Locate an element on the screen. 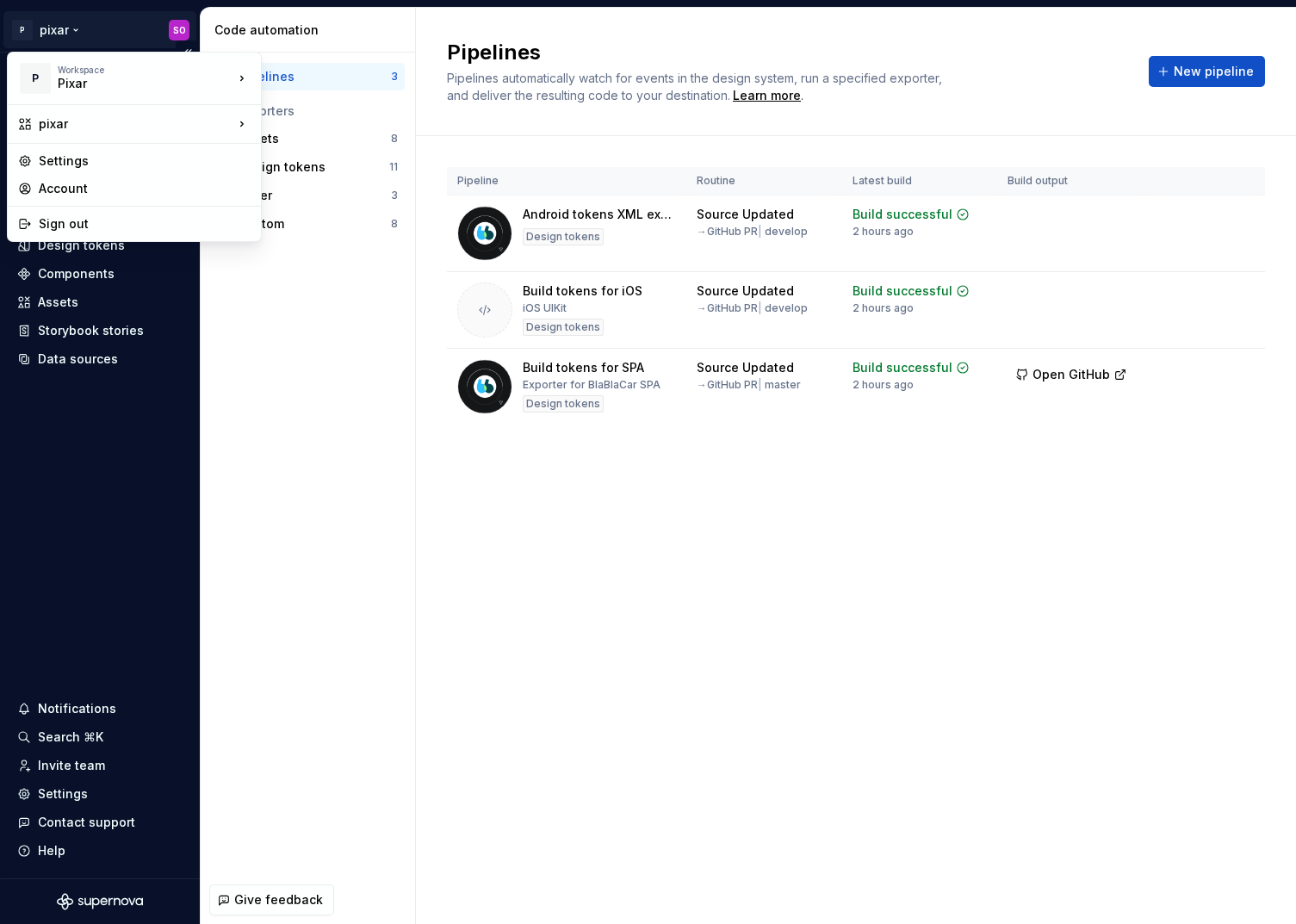  div: Settings is located at coordinates (145, 161).